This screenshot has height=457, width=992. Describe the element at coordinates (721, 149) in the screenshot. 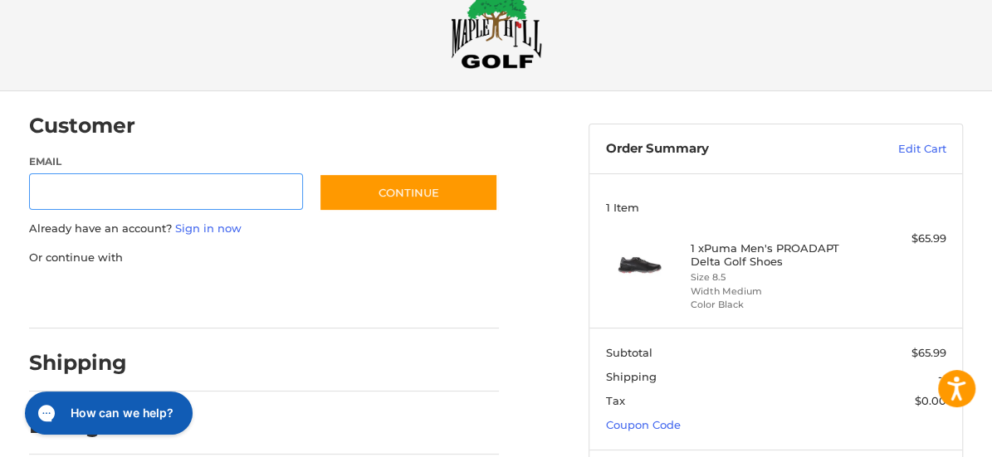

I see `h3: Order Summary` at that location.